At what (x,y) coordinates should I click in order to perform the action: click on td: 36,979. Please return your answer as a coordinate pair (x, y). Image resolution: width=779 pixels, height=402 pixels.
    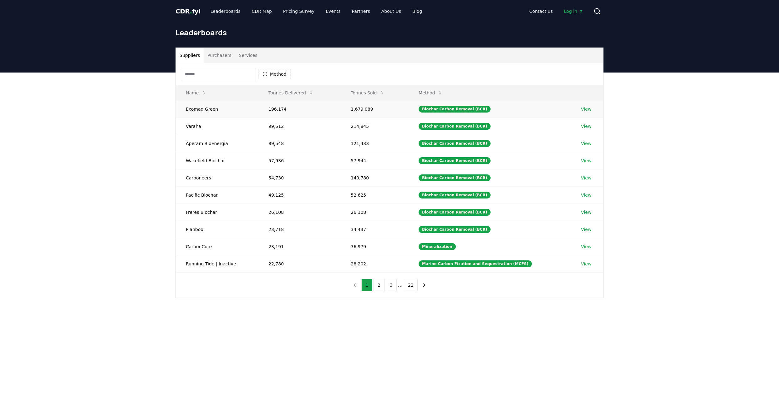
    Looking at the image, I should click on (374, 246).